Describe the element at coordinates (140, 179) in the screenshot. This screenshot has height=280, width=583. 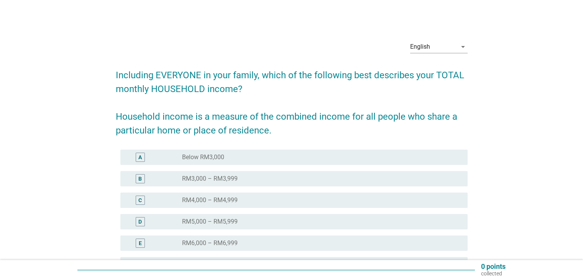
I see `div: B` at that location.